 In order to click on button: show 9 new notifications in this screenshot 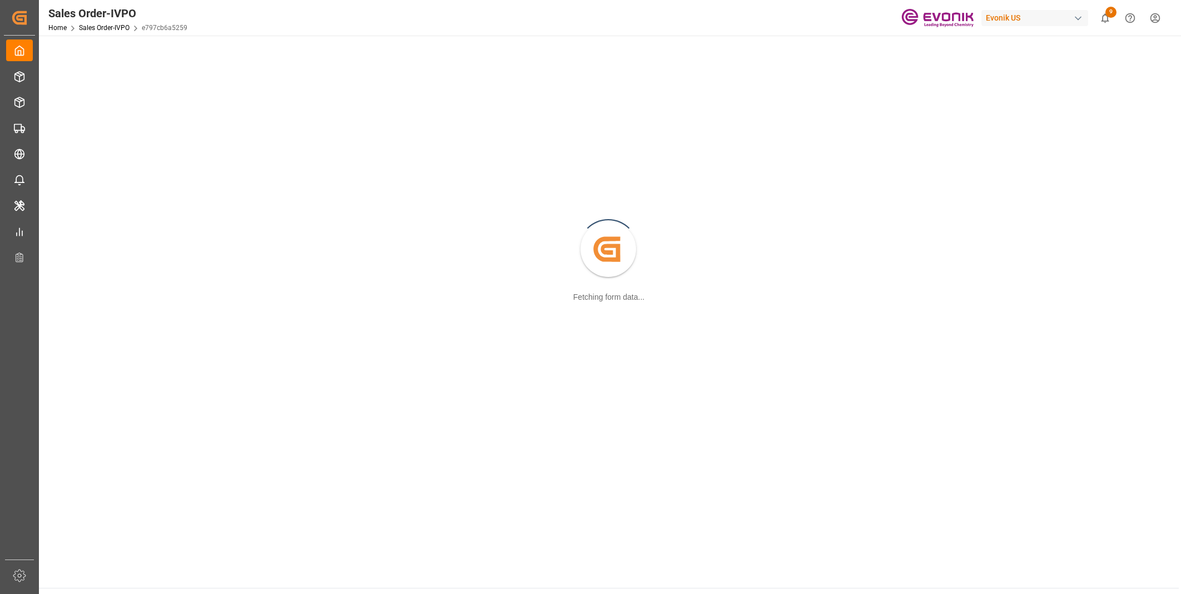, I will do `click(1104, 18)`.